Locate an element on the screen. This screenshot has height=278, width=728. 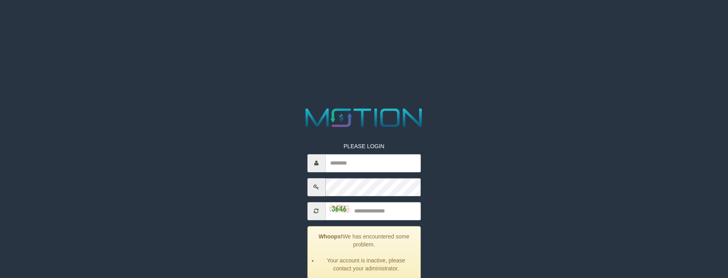
p: PLEASE LOGIN is located at coordinates (364, 146).